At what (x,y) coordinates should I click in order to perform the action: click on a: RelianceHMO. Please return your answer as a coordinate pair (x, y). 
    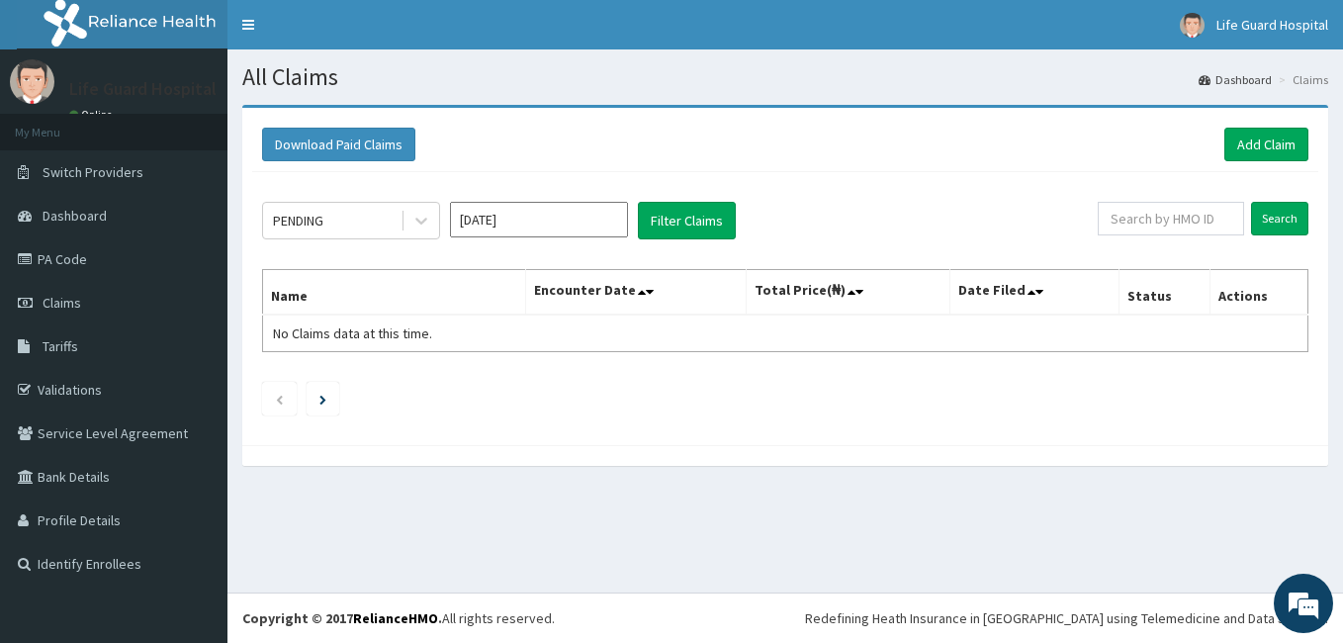
    Looking at the image, I should click on (396, 618).